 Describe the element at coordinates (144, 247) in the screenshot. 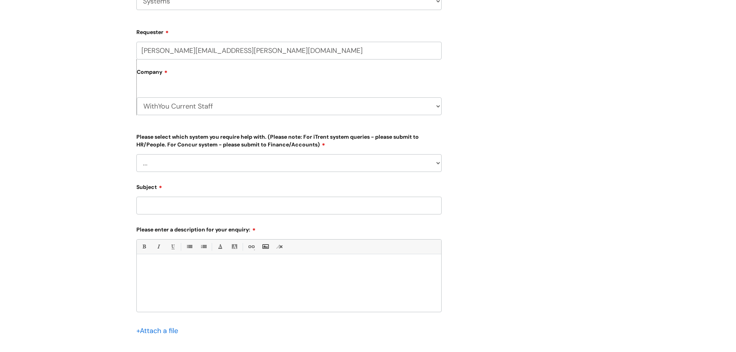

I see `a: Bold (Ctrl-B)` at that location.